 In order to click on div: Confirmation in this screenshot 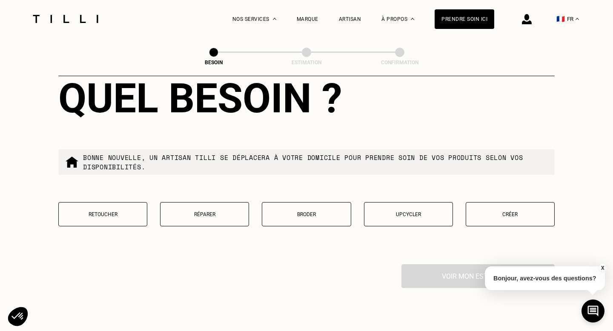, I will do `click(400, 63)`.